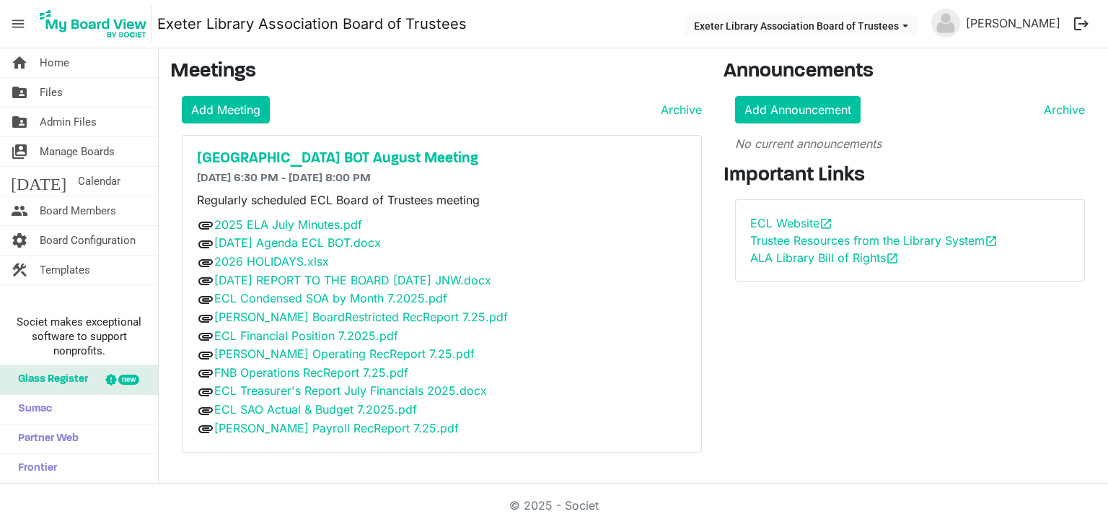  Describe the element at coordinates (96, 24) in the screenshot. I see `a: My Board View Logo` at that location.